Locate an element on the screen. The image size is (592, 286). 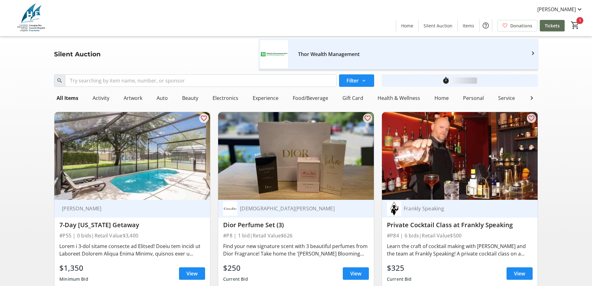
a: Donations is located at coordinates (517, 25).